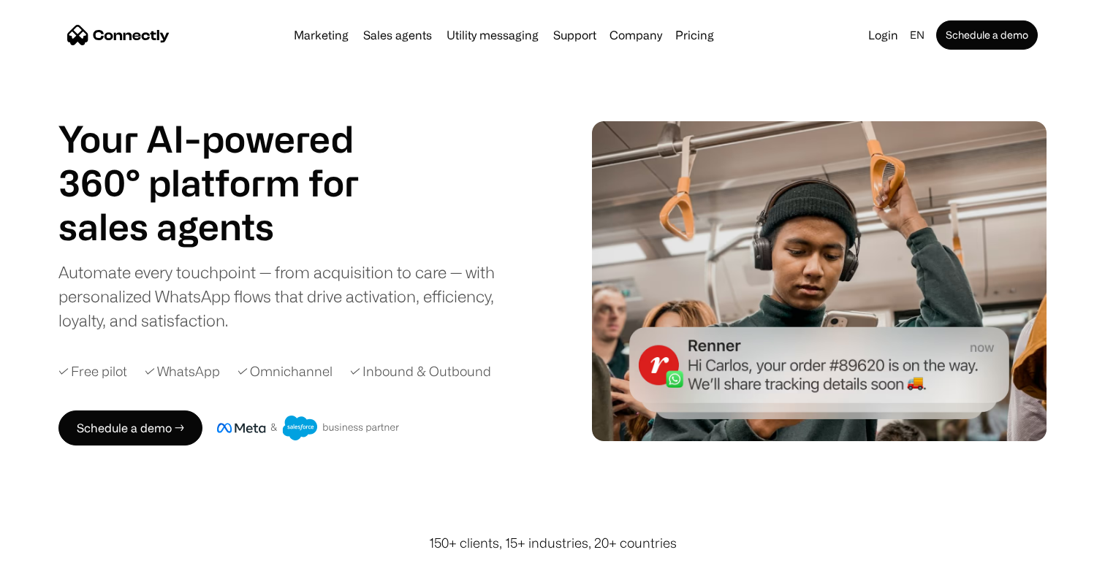  I want to click on div: 150+ clients, 15+ industries, 20+ countries, so click(552, 543).